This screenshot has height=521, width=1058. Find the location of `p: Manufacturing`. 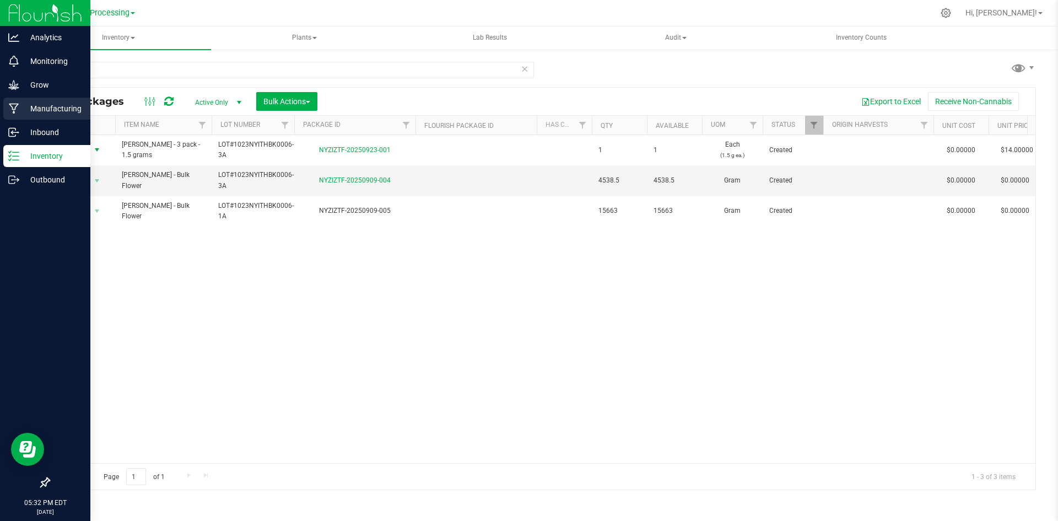

p: Manufacturing is located at coordinates (52, 109).